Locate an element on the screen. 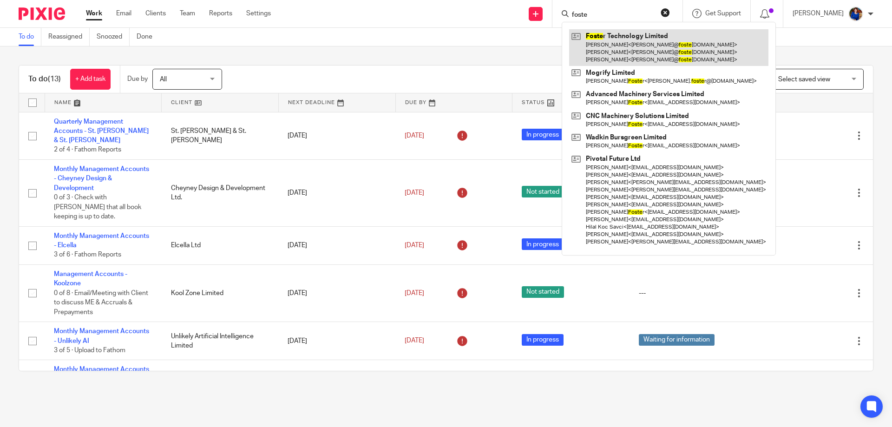 This screenshot has width=892, height=427. img: Nicole.jpeg is located at coordinates (856, 14).